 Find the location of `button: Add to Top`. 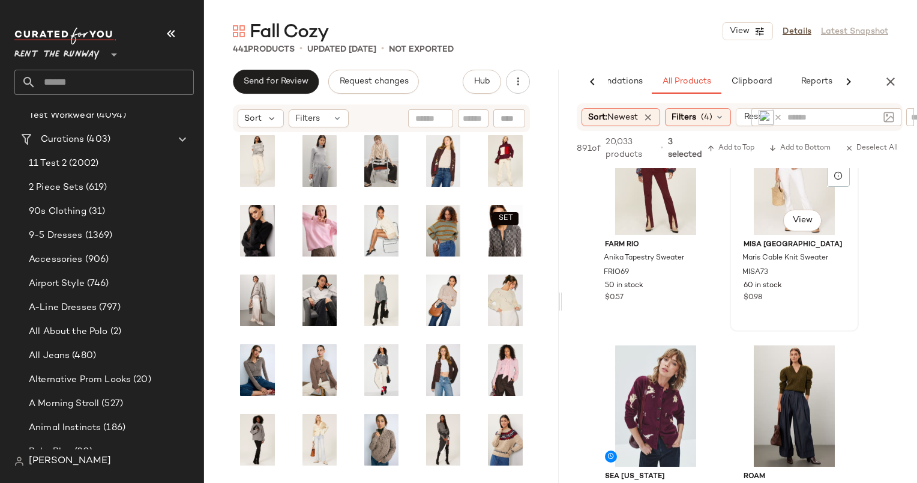

button: Add to Top is located at coordinates (730, 148).